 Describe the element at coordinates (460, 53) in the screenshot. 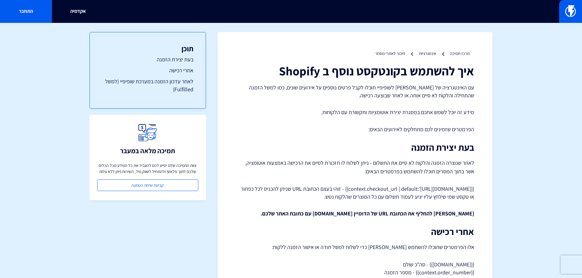

I see `a: מרכז תמיכה` at that location.